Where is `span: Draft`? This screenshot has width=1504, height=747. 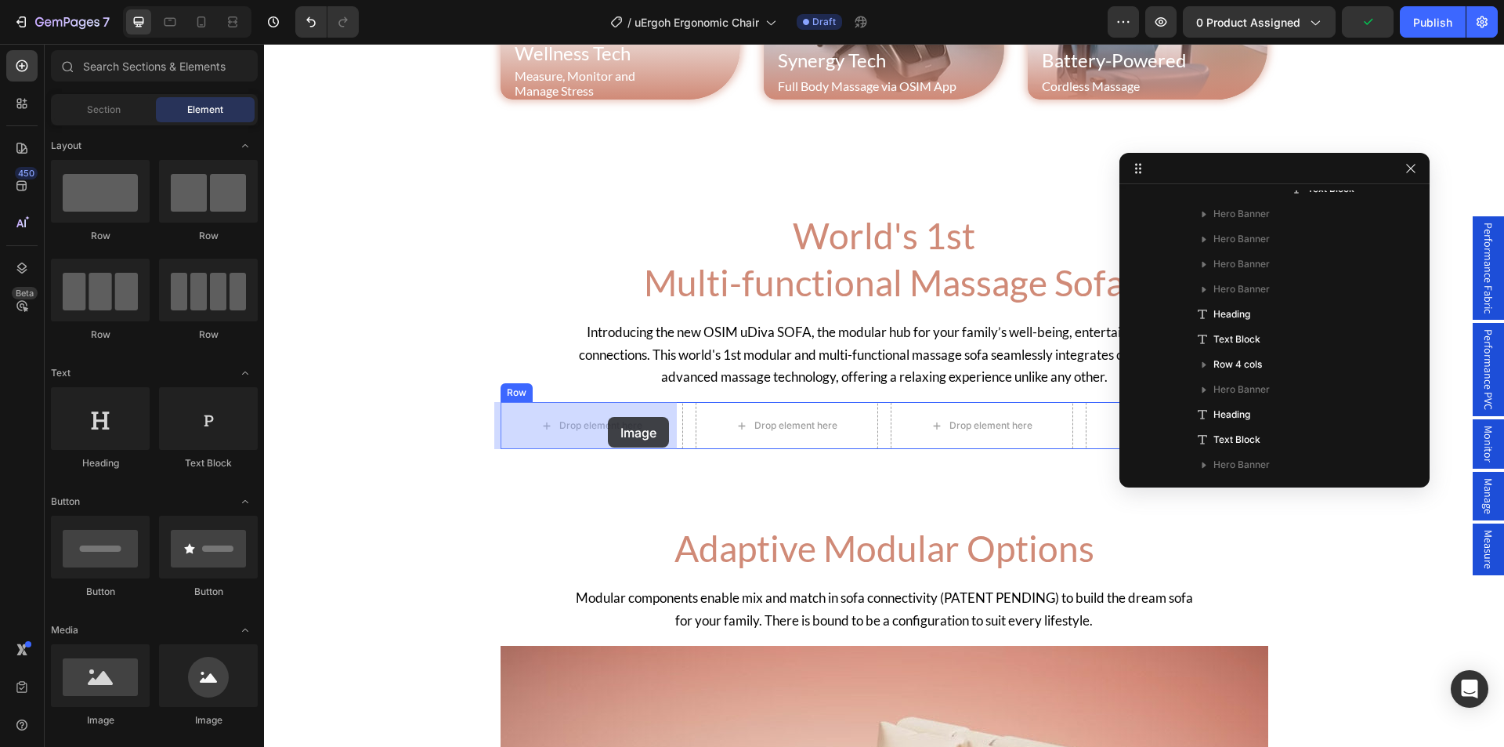 span: Draft is located at coordinates (824, 22).